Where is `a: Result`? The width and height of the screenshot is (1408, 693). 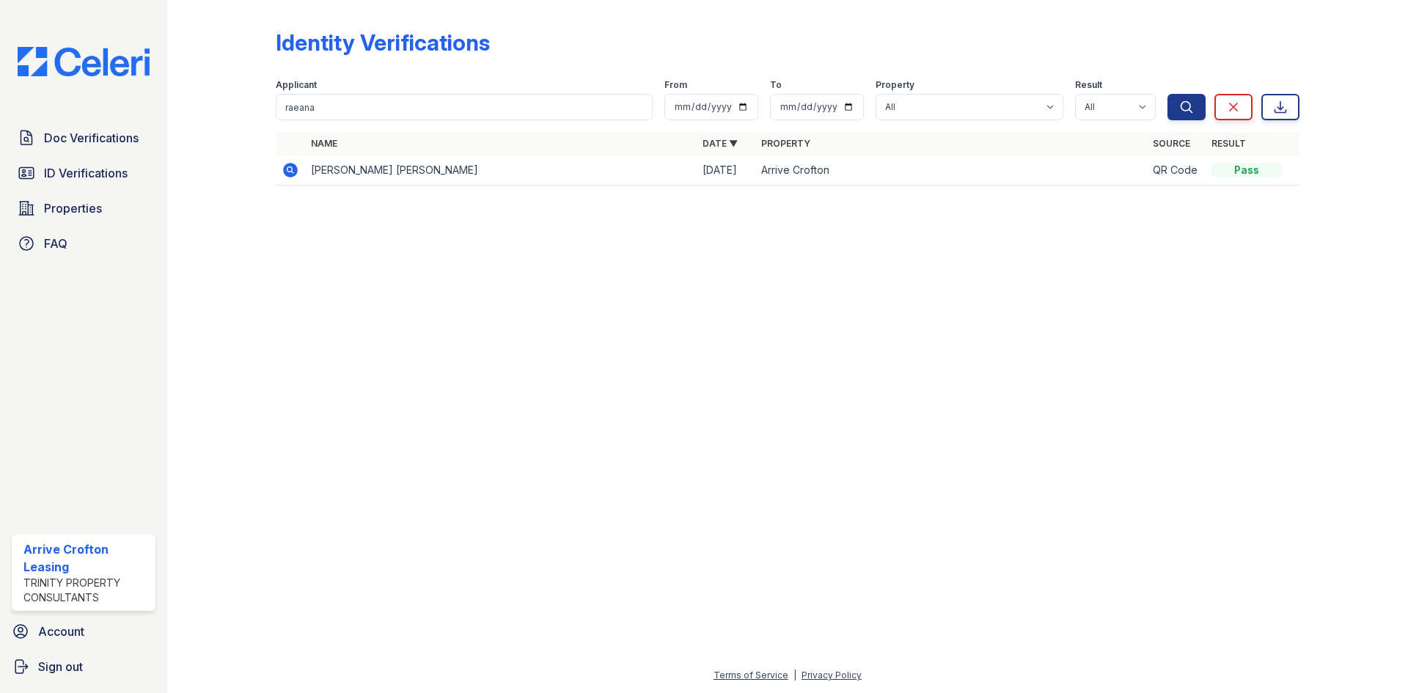 a: Result is located at coordinates (1228, 143).